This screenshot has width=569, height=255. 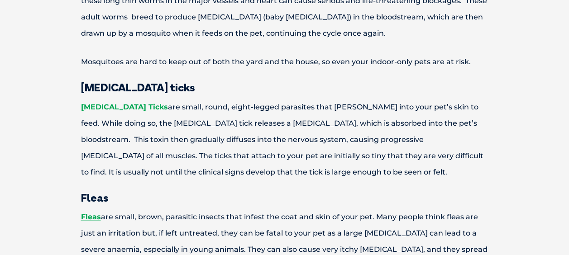 What do you see at coordinates (285, 62) in the screenshot?
I see `p: Mosquitoes are hard to keep out of both the yard and the house, so even your indoor-only pets are...` at bounding box center [285, 62].